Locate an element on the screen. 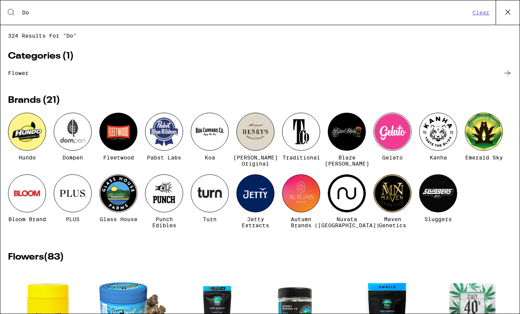 This screenshot has height=314, width=520. span: Kanha is located at coordinates (438, 158).